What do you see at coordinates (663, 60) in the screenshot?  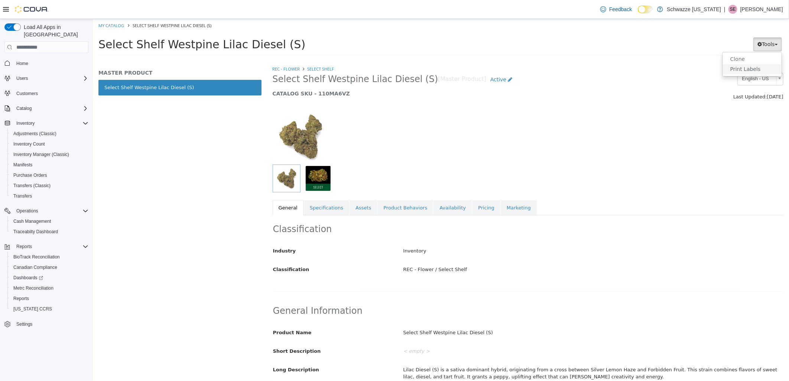 I see `span: English - US` at bounding box center [663, 60].